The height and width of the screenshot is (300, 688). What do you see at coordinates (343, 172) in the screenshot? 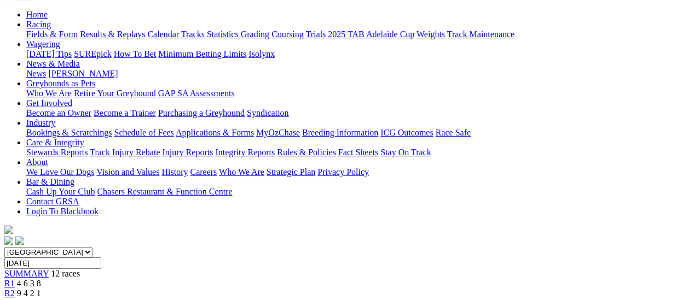
I see `a: Privacy Policy` at bounding box center [343, 172].